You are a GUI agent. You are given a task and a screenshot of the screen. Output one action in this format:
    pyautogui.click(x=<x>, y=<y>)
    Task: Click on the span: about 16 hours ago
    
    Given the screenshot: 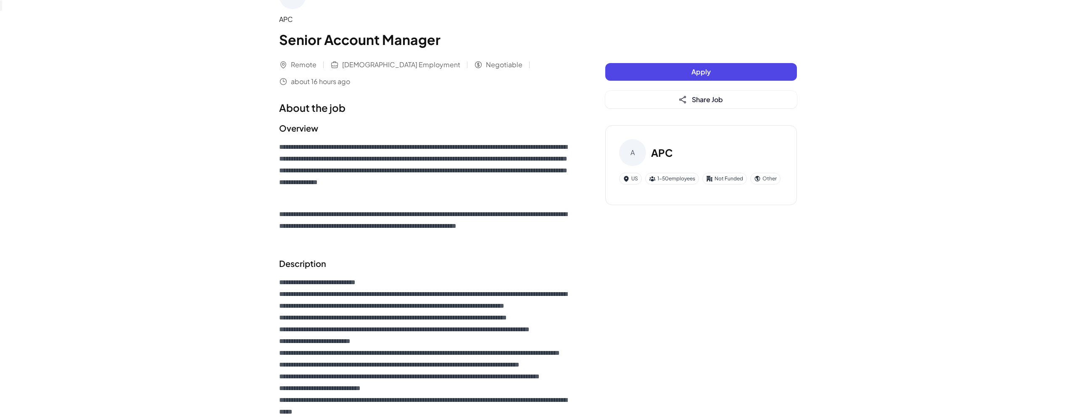 What is the action you would take?
    pyautogui.click(x=320, y=82)
    